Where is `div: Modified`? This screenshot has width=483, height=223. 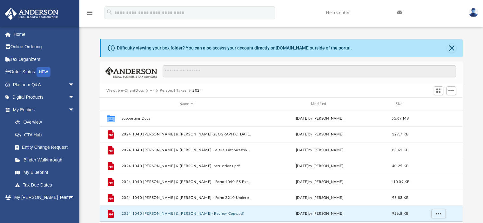
div: Modified is located at coordinates (319, 104).